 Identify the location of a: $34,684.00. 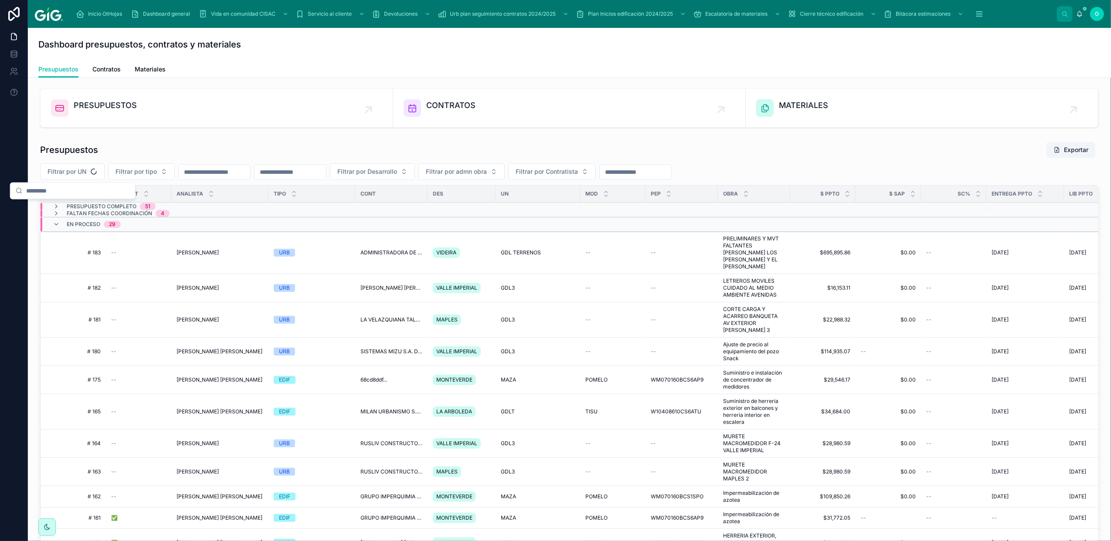
(823, 412).